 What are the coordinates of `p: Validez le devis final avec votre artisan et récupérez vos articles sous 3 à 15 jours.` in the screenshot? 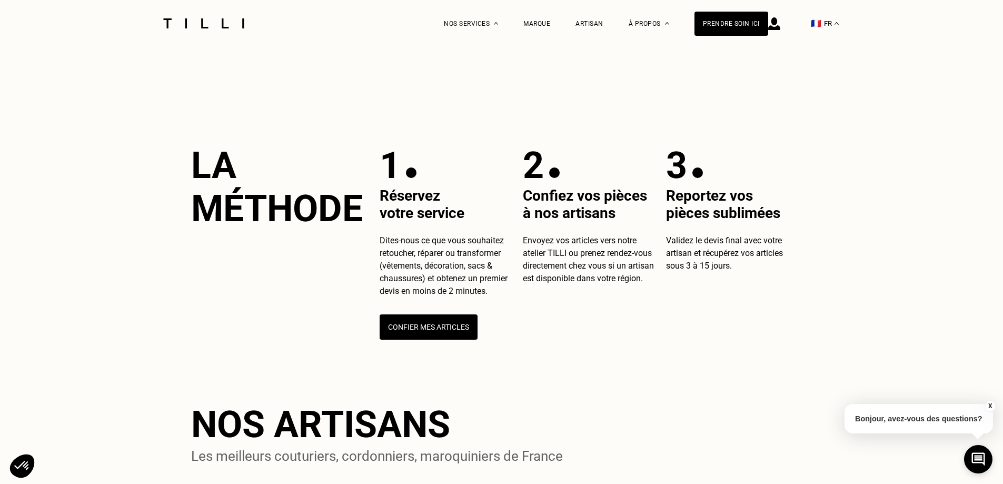 It's located at (734, 253).